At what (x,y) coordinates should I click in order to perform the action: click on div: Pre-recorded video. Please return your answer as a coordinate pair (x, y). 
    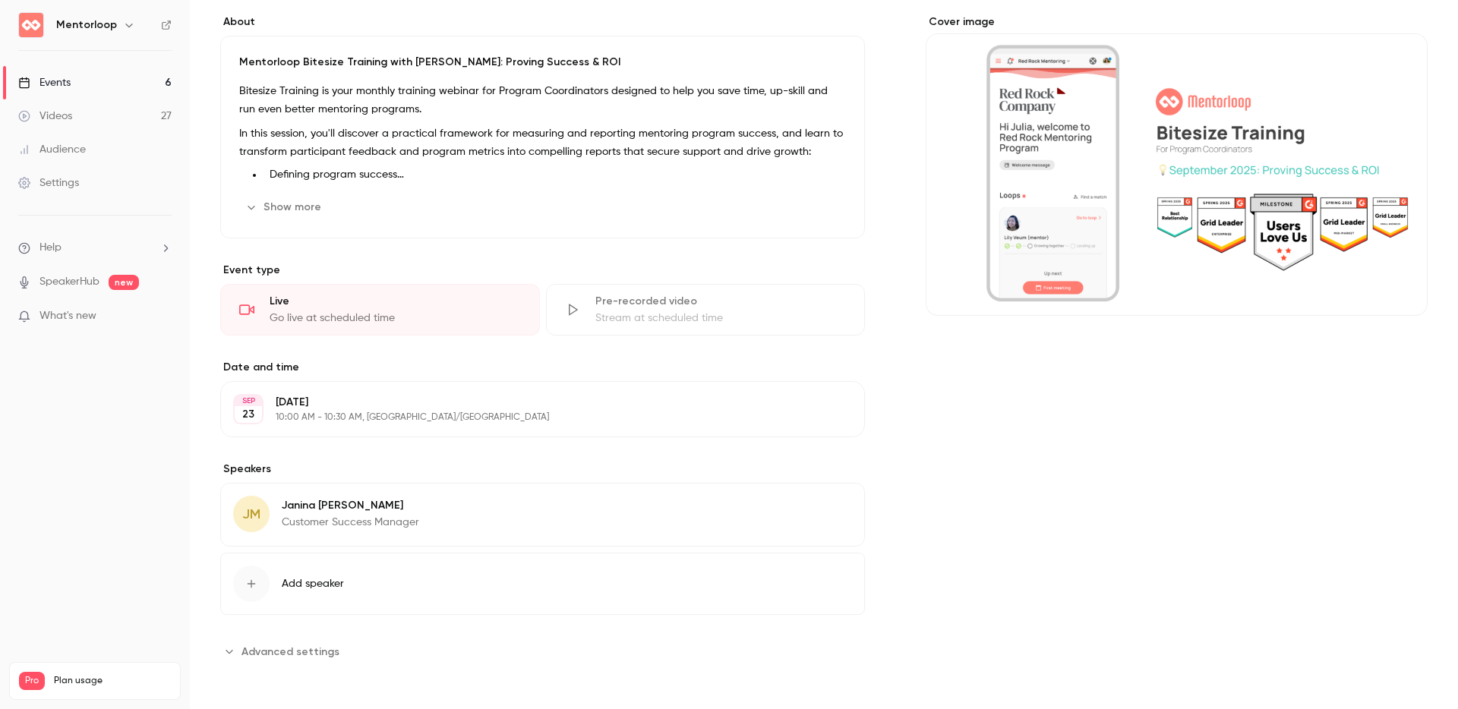
    Looking at the image, I should click on (721, 302).